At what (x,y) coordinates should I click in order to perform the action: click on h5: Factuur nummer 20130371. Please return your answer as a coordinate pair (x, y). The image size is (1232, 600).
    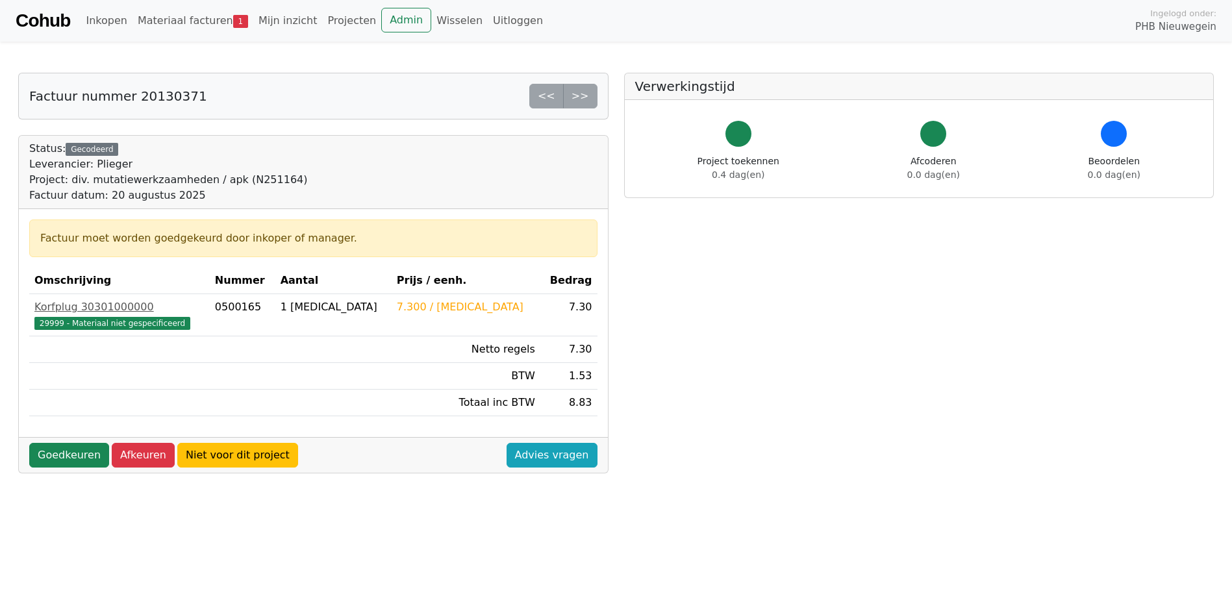
    Looking at the image, I should click on (118, 96).